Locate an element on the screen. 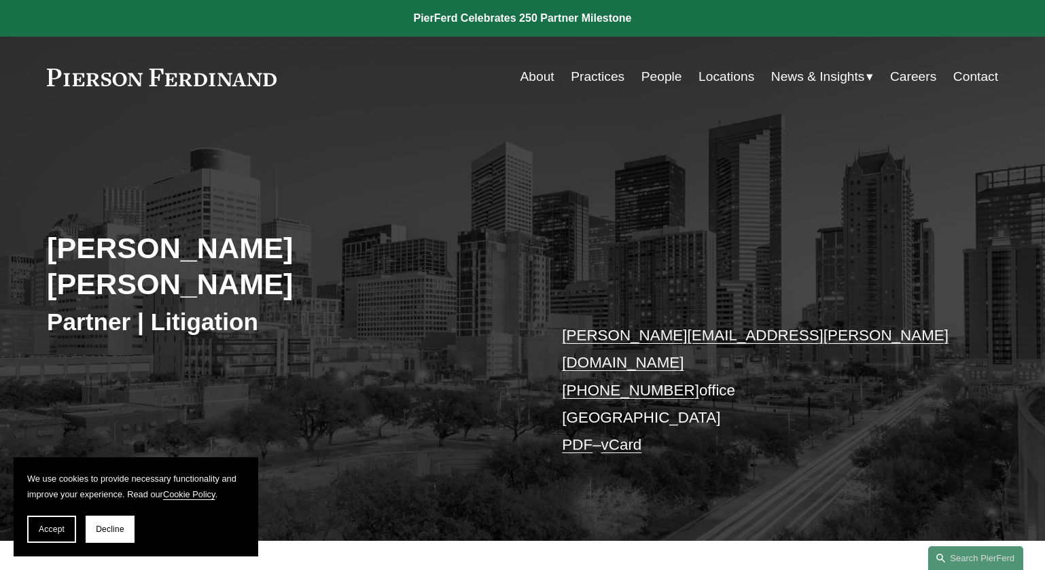 The height and width of the screenshot is (570, 1045). button: Decline is located at coordinates (110, 529).